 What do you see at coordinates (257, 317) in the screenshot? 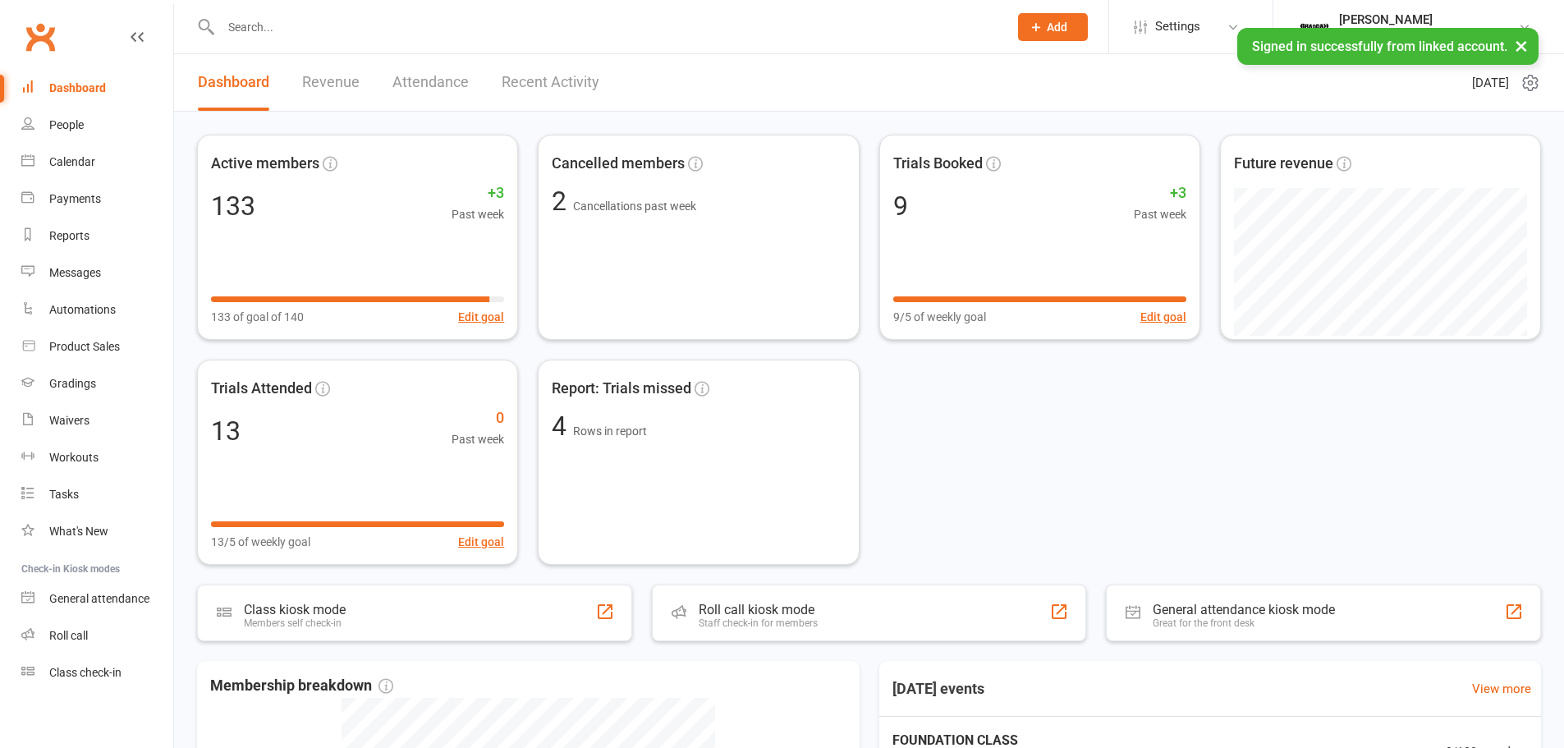
I see `span: 133 of goal of 140` at bounding box center [257, 317].